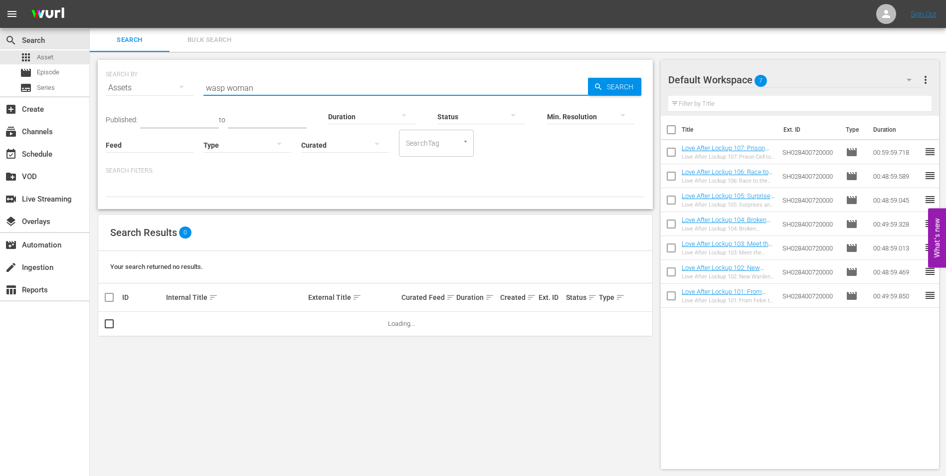 The image size is (946, 476). What do you see at coordinates (761, 81) in the screenshot?
I see `span: 7` at bounding box center [761, 81].